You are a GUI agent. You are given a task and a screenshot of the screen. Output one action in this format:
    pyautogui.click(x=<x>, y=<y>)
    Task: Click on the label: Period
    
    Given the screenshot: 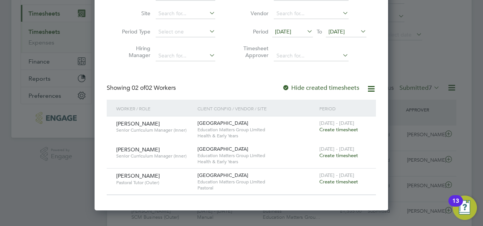 What is the action you would take?
    pyautogui.click(x=251, y=32)
    